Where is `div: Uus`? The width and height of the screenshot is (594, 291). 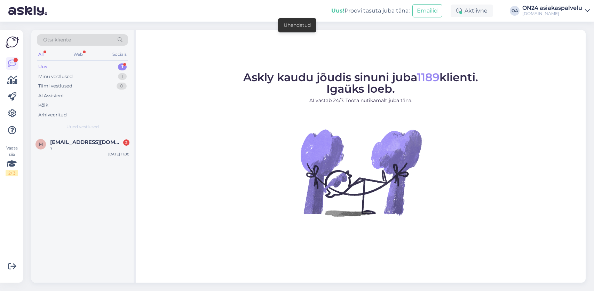 div: Uus is located at coordinates (43, 67).